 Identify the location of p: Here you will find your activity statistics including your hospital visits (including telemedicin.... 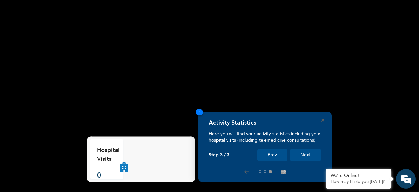
(265, 137).